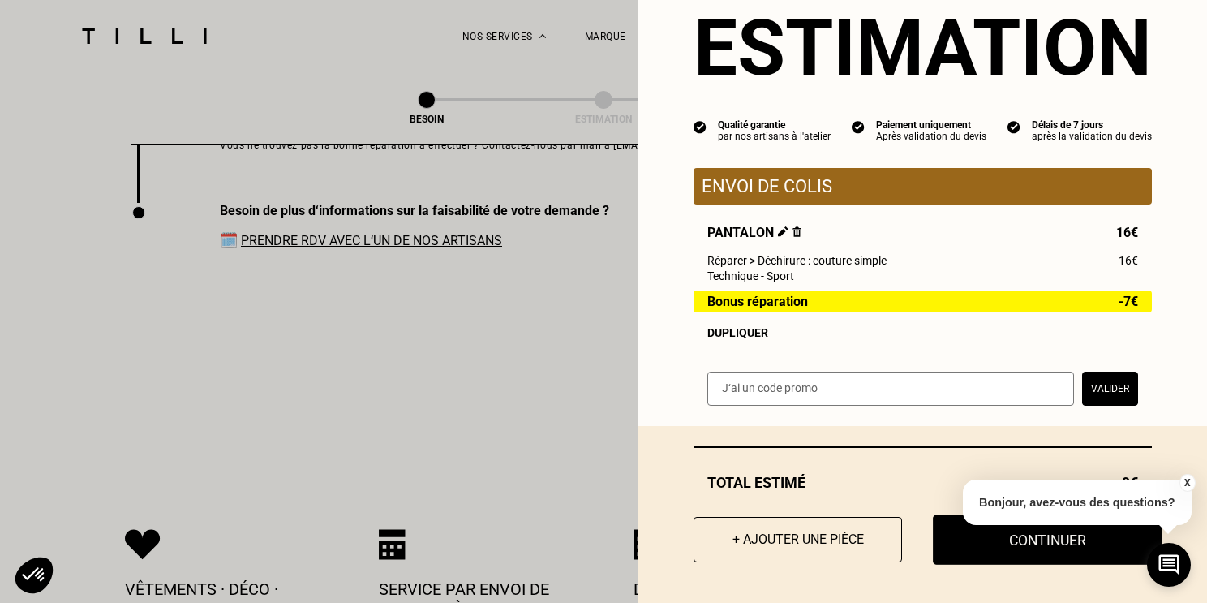 This screenshot has height=603, width=1207. Describe the element at coordinates (922, 186) in the screenshot. I see `p: Envoi de colis` at that location.